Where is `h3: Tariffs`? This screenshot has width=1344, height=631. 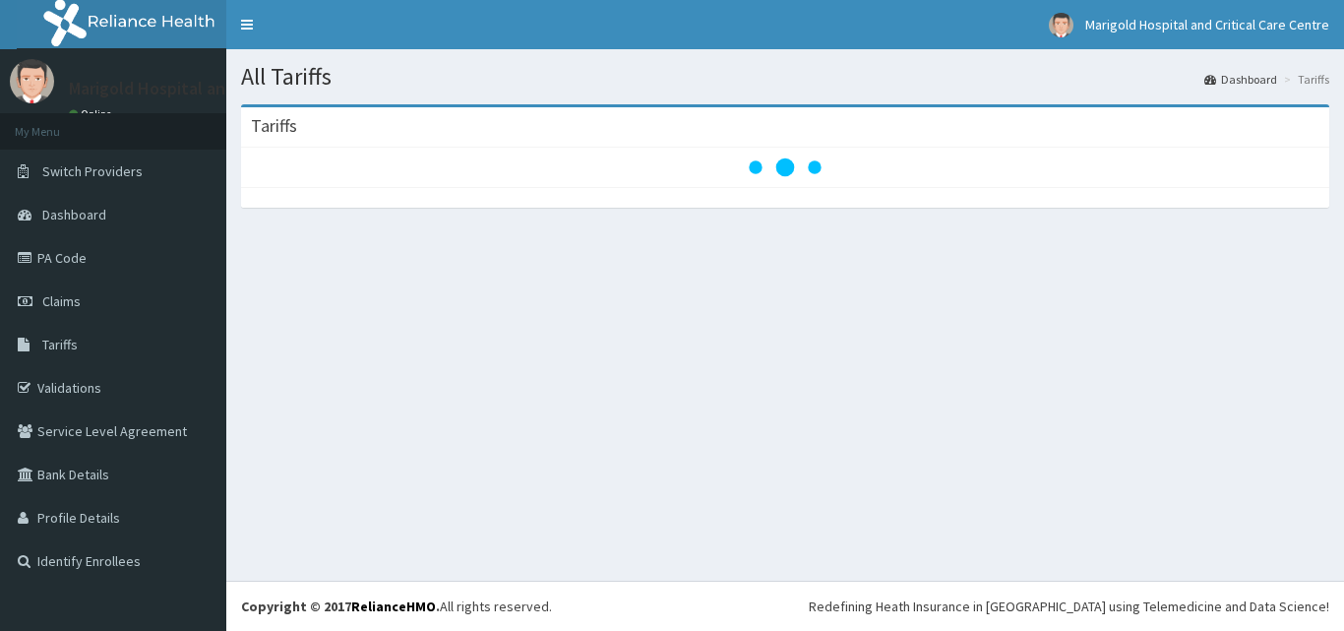 h3: Tariffs is located at coordinates (274, 126).